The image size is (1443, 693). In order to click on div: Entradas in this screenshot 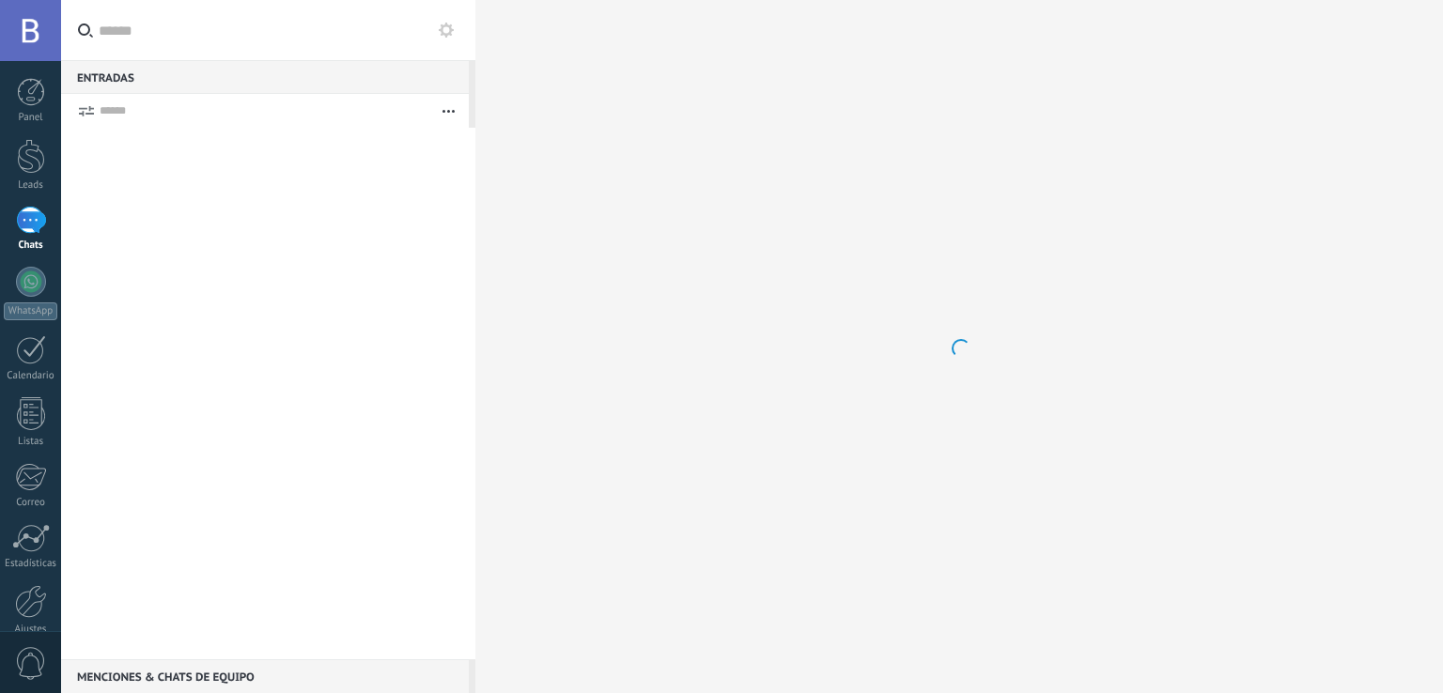, I will do `click(265, 77)`.